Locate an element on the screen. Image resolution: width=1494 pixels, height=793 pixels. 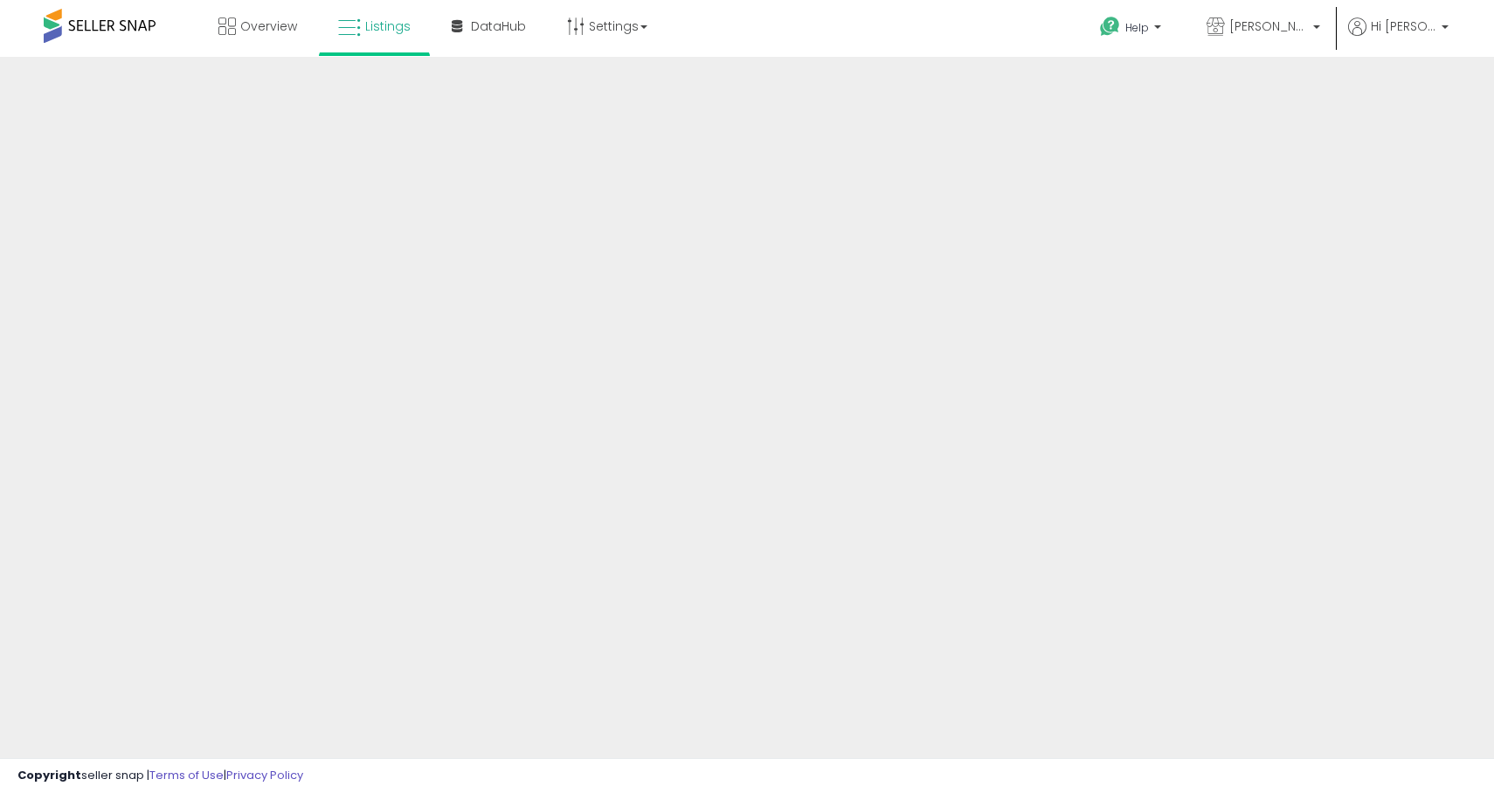
span: DataHub is located at coordinates (498, 26).